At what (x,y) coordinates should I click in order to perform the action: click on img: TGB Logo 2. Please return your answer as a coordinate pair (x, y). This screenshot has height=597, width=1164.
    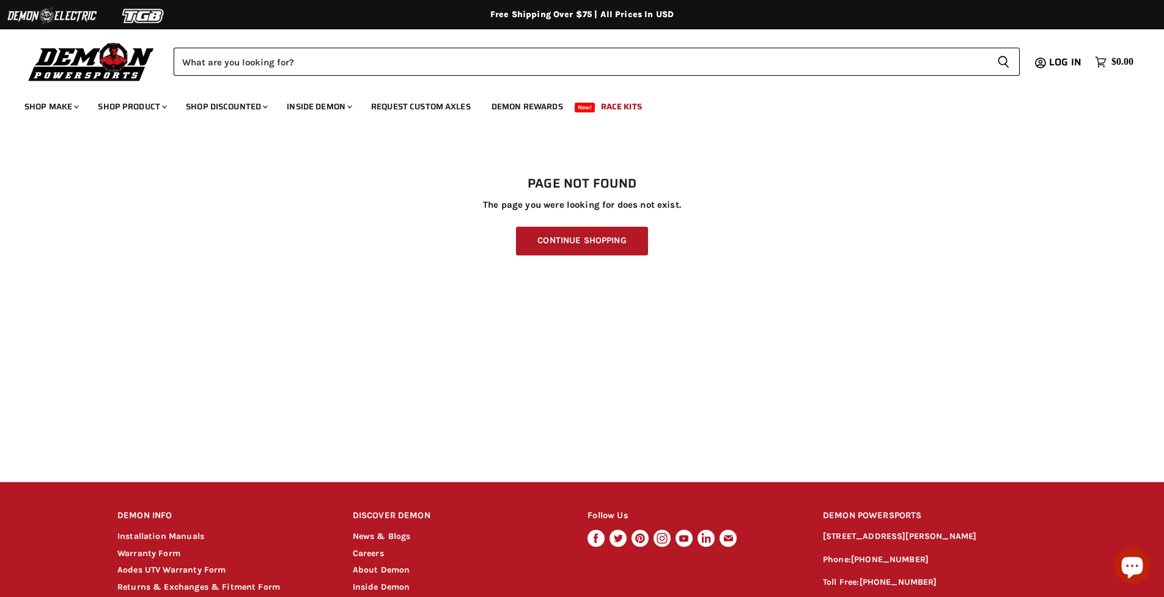
    Looking at the image, I should click on (144, 16).